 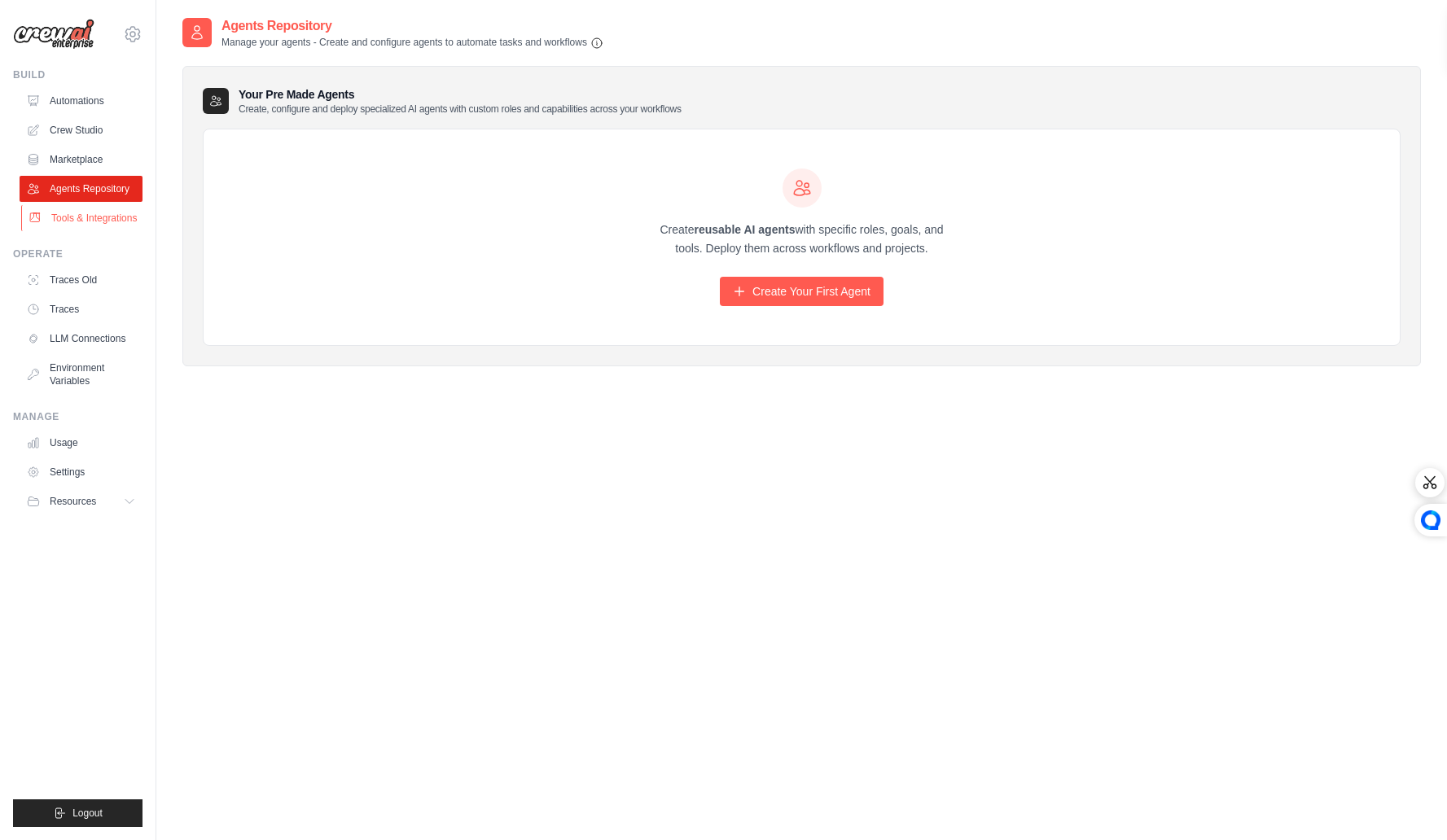 What do you see at coordinates (81, 443) in the screenshot?
I see `a: Usage` at bounding box center [81, 443].